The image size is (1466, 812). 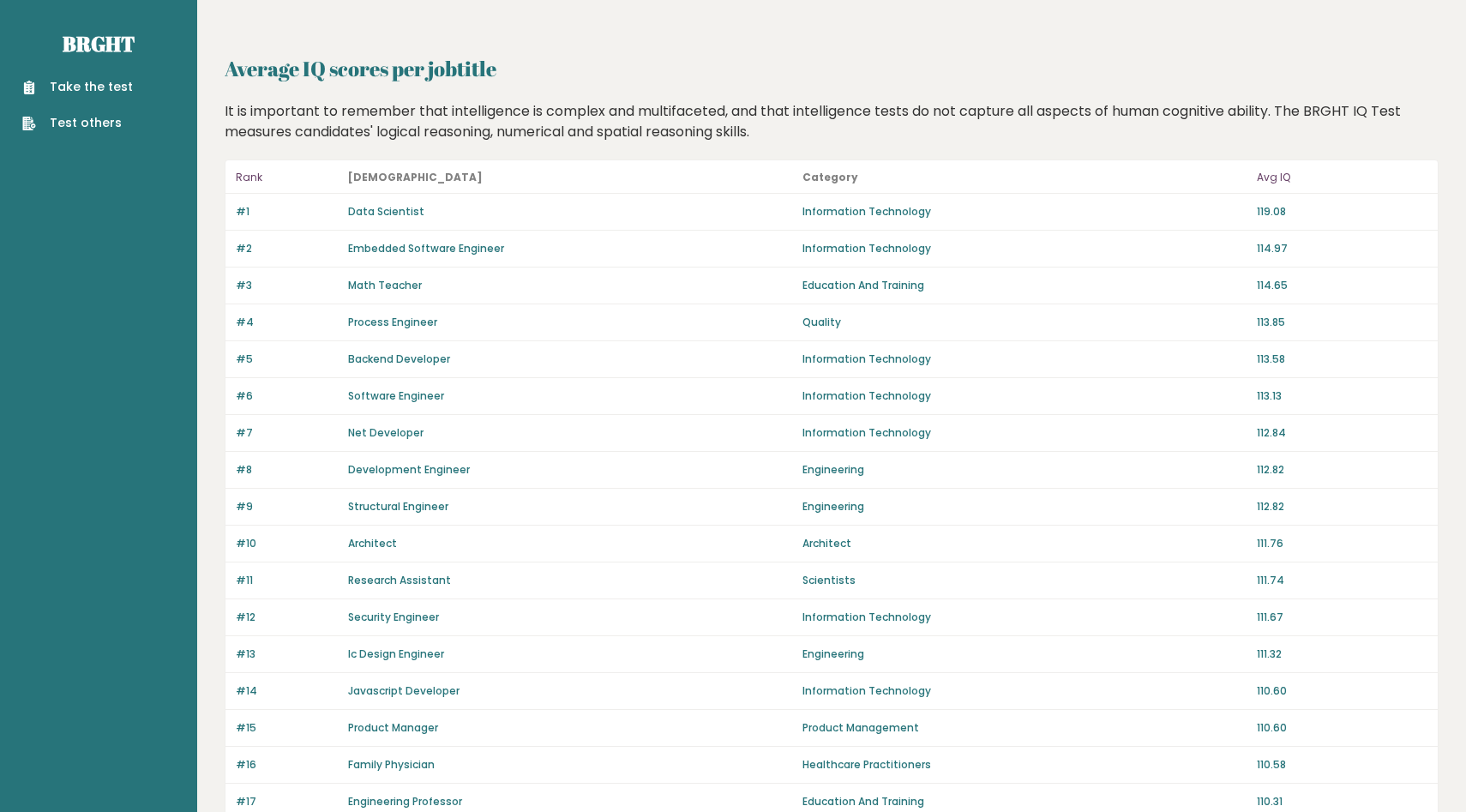 I want to click on p: 114.97, so click(x=1342, y=248).